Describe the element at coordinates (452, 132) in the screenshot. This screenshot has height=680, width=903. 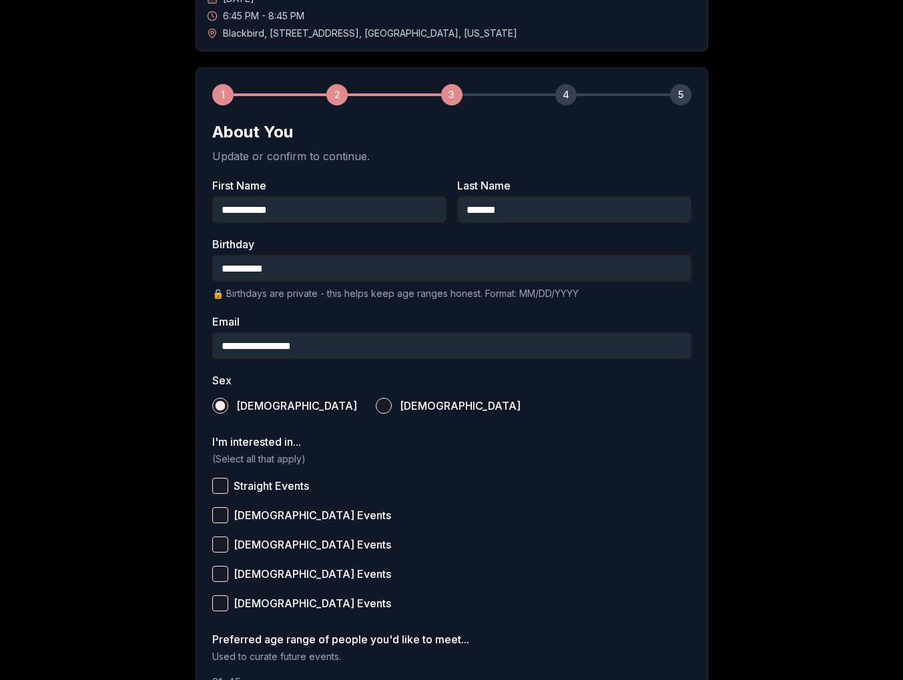
I see `h2: About You` at that location.